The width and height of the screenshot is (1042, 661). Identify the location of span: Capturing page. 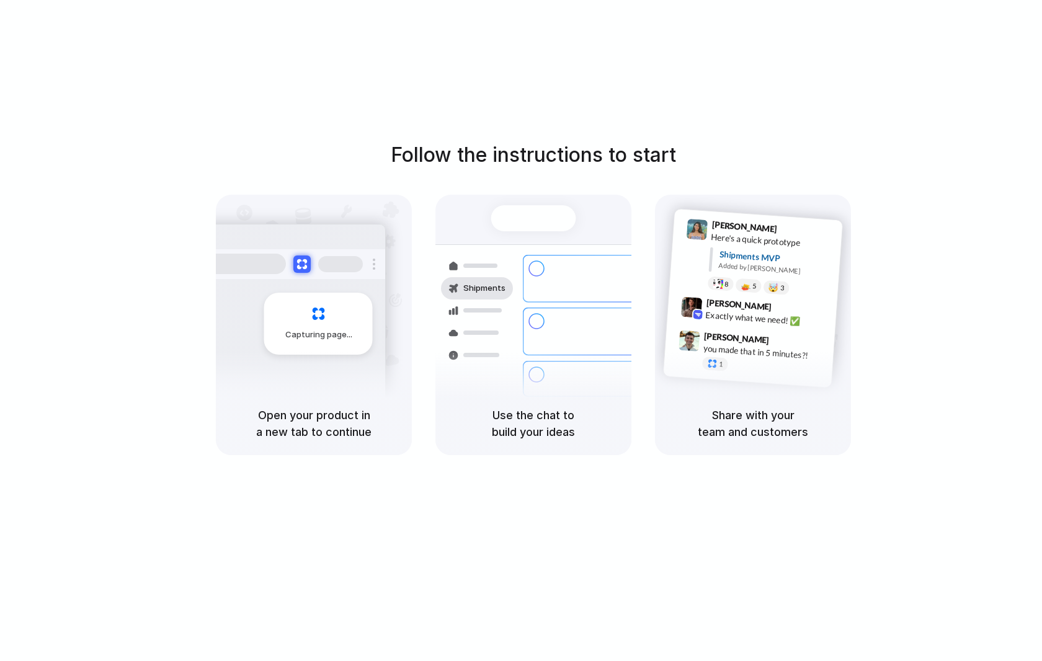
(319, 335).